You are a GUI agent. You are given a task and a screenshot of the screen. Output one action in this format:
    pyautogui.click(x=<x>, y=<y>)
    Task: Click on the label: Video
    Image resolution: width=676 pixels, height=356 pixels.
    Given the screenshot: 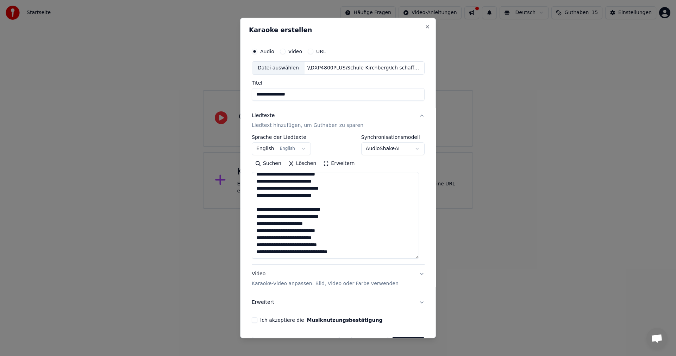 What is the action you would take?
    pyautogui.click(x=295, y=51)
    